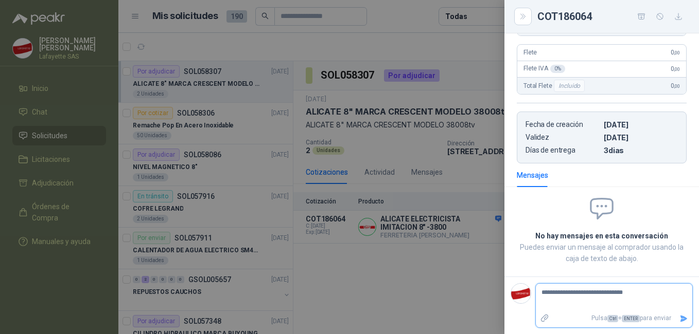  I want to click on span: Flete IVA, so click(544, 69).